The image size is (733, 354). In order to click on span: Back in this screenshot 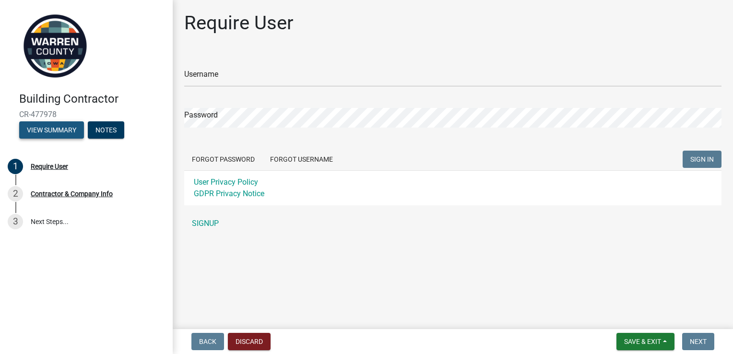, I will do `click(208, 341)`.